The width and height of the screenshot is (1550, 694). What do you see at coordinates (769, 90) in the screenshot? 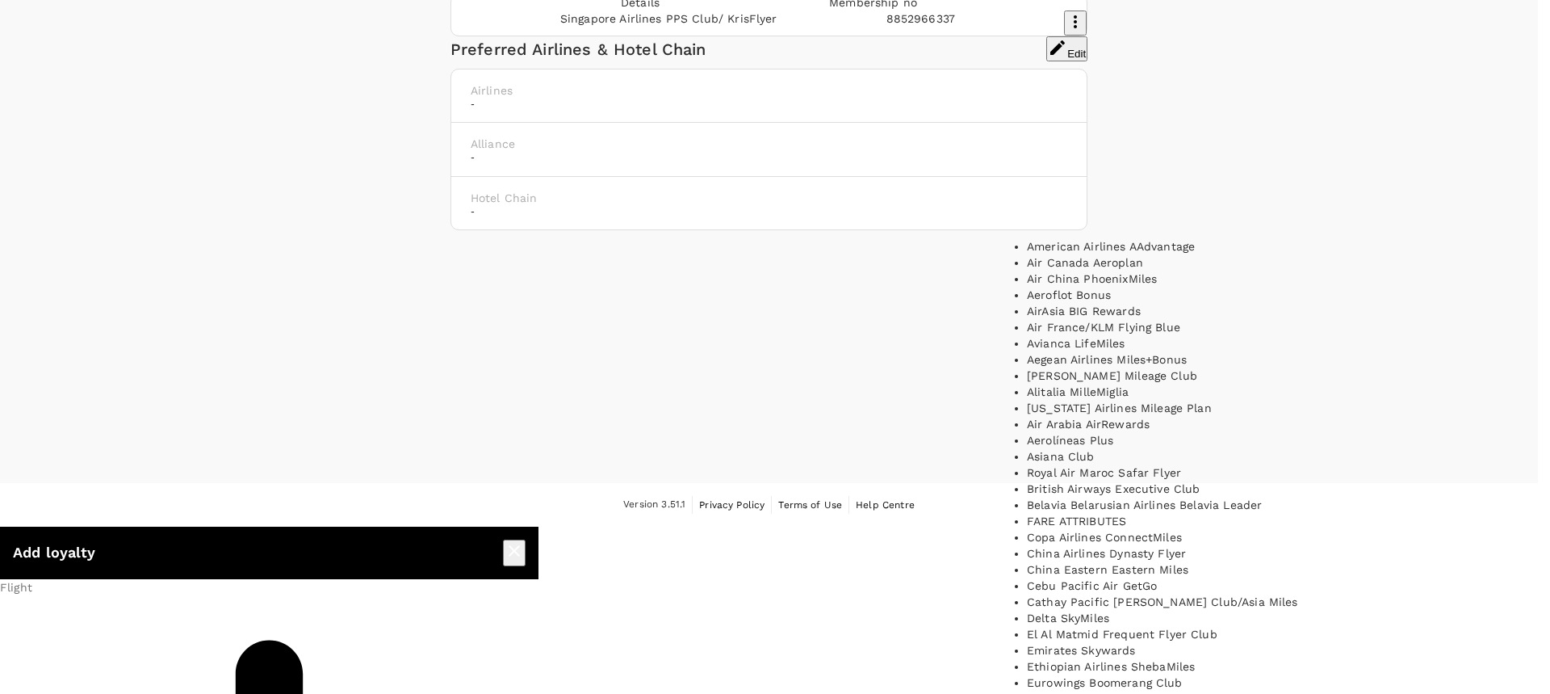
I see `p: Airlines` at bounding box center [769, 90].